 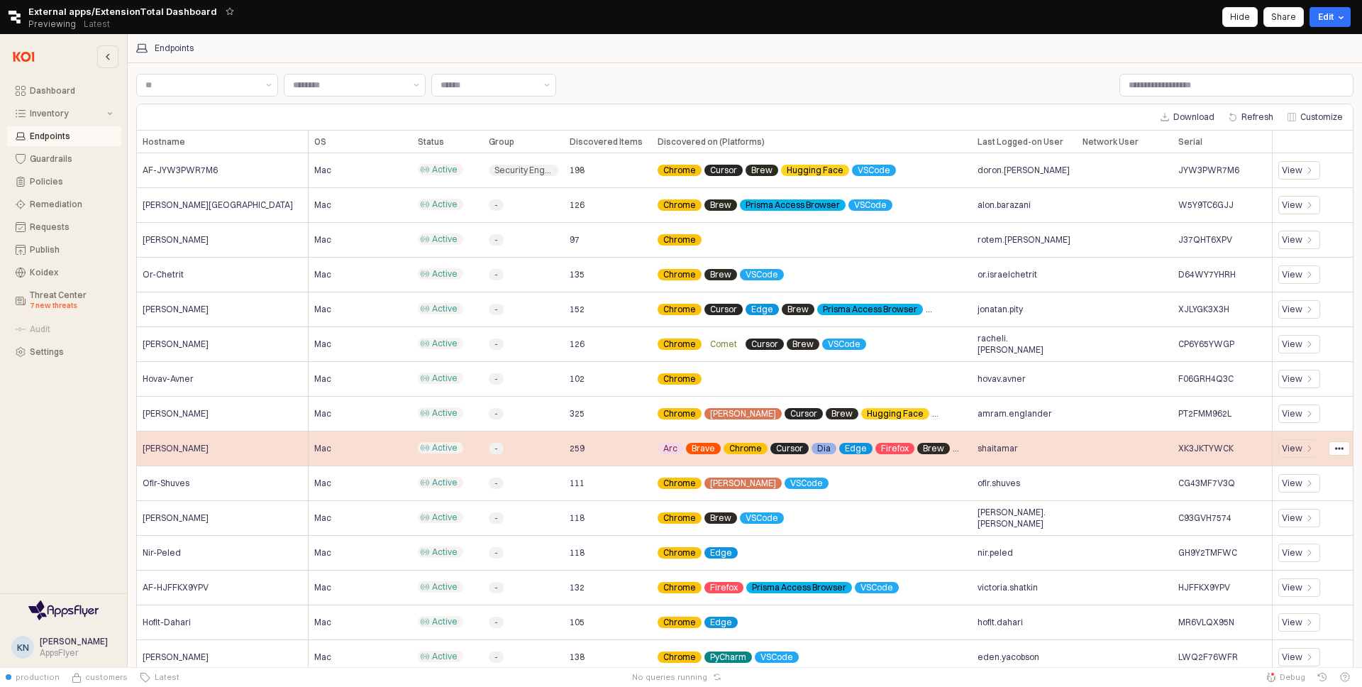 I want to click on span: LWQ2F76WFR, so click(x=1208, y=657).